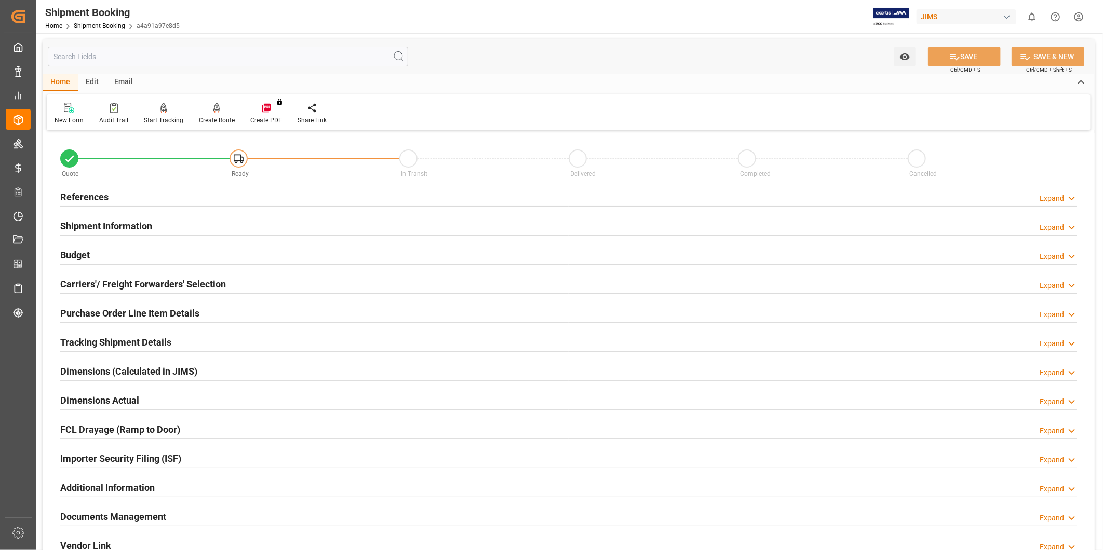 The image size is (1103, 550). I want to click on a: Home, so click(53, 26).